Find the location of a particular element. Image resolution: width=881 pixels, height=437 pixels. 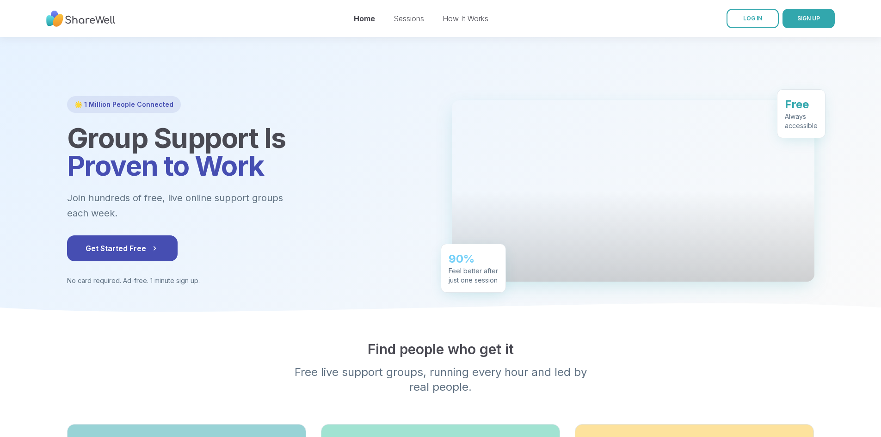

span: LOG IN is located at coordinates (753, 18).